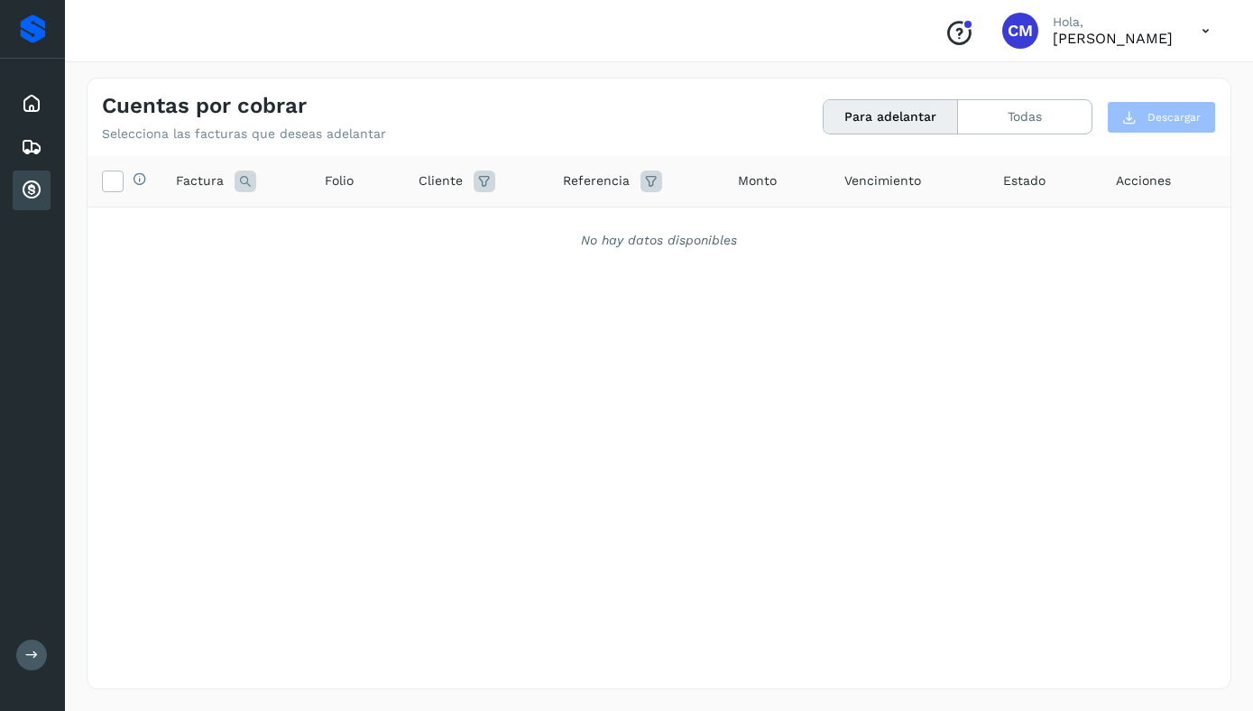 The width and height of the screenshot is (1253, 711). I want to click on button: Todas, so click(1025, 116).